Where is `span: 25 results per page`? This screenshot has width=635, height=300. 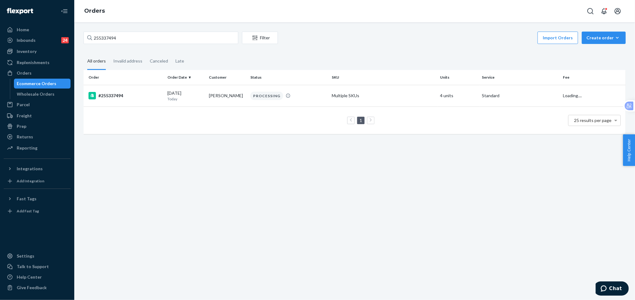
span: 25 results per page is located at coordinates (593, 120).